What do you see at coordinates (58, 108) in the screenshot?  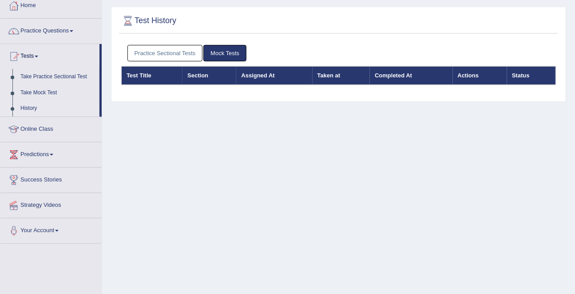 I see `a: History` at bounding box center [58, 108].